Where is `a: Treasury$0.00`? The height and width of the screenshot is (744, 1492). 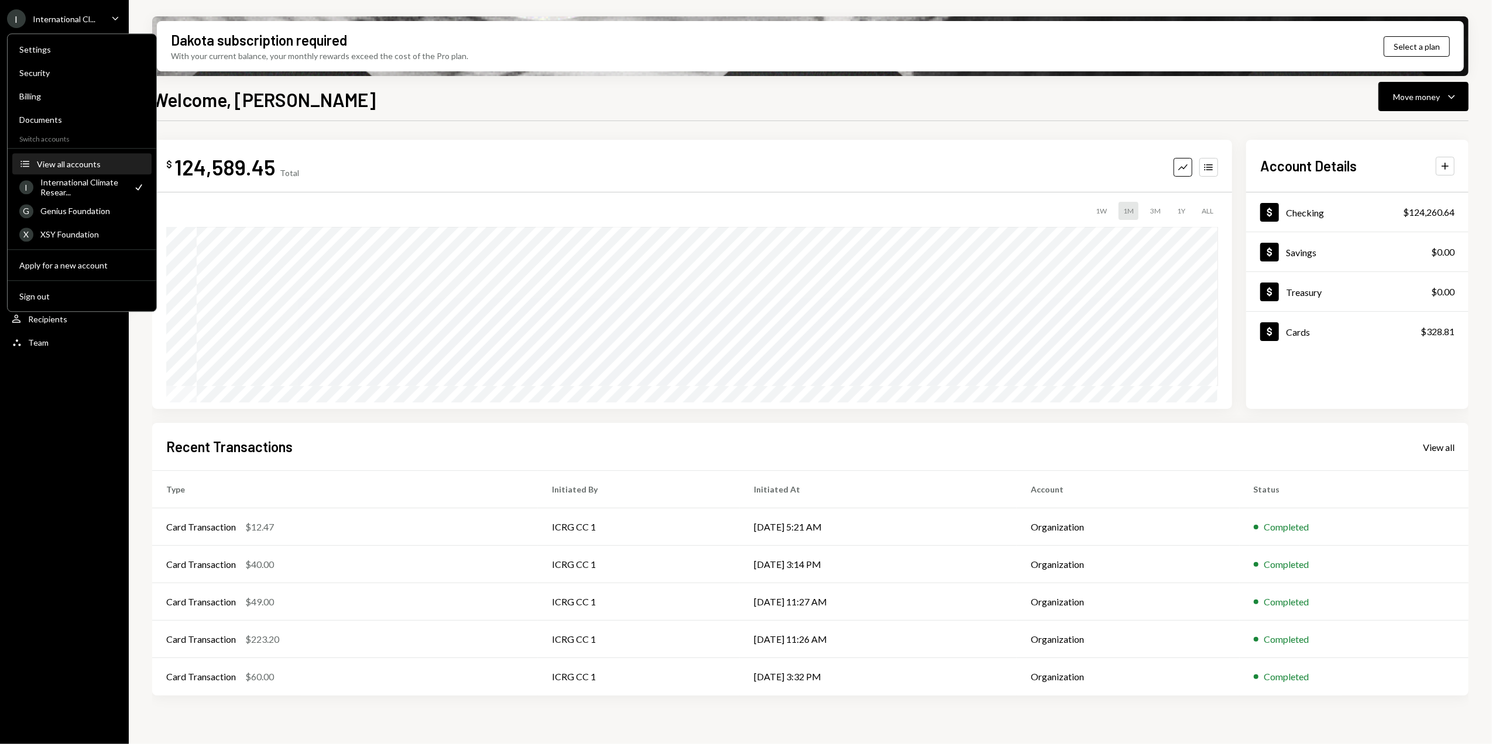
a: Treasury$0.00 is located at coordinates (1357, 291).